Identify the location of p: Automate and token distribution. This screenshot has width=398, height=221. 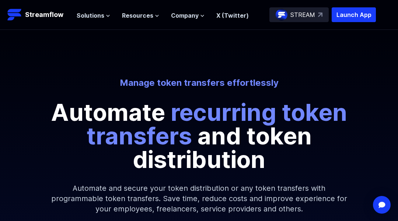
(199, 136).